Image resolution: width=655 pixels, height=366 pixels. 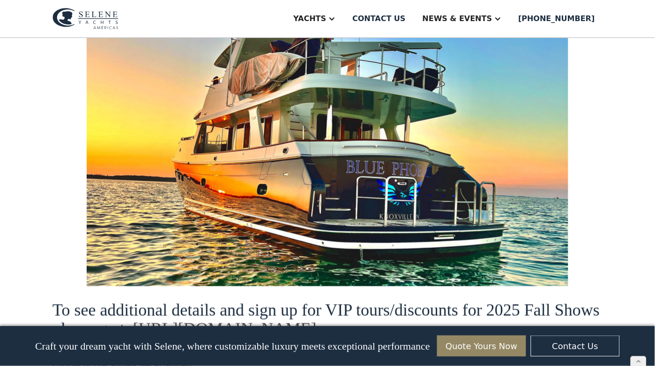 What do you see at coordinates (328, 320) in the screenshot?
I see `h4: To see additional details and sign up for VIP tours/discounts for 2025 Fall Shows please go to` at bounding box center [328, 320].